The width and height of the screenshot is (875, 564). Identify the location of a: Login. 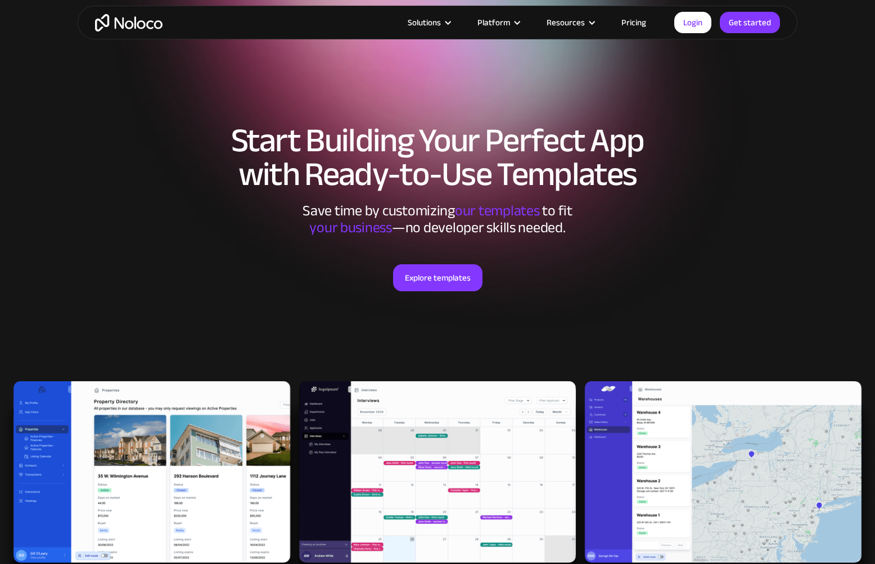
(692, 22).